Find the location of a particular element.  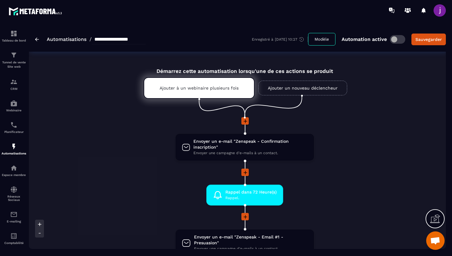

span: Envoyer un e-mail "Zenspeak - Email #1 - Presuasion" is located at coordinates (251, 240).